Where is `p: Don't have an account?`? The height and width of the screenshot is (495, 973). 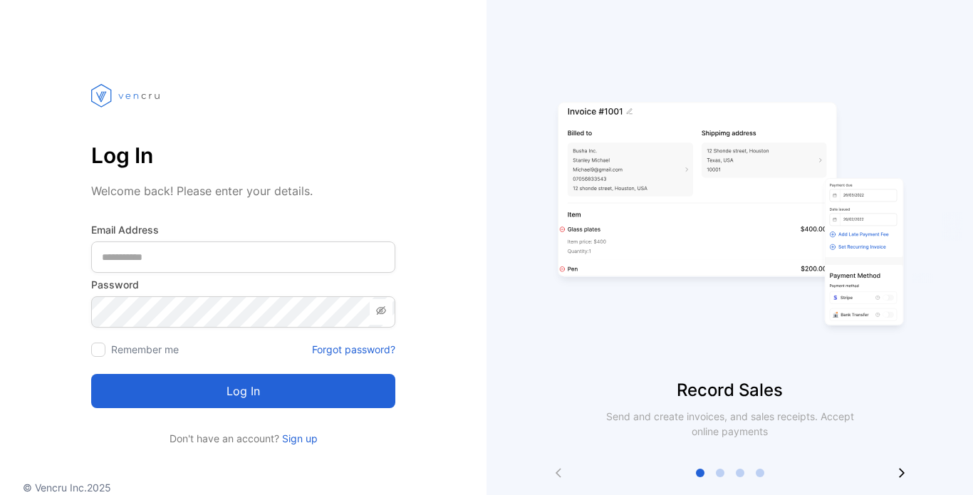 p: Don't have an account? is located at coordinates (243, 438).